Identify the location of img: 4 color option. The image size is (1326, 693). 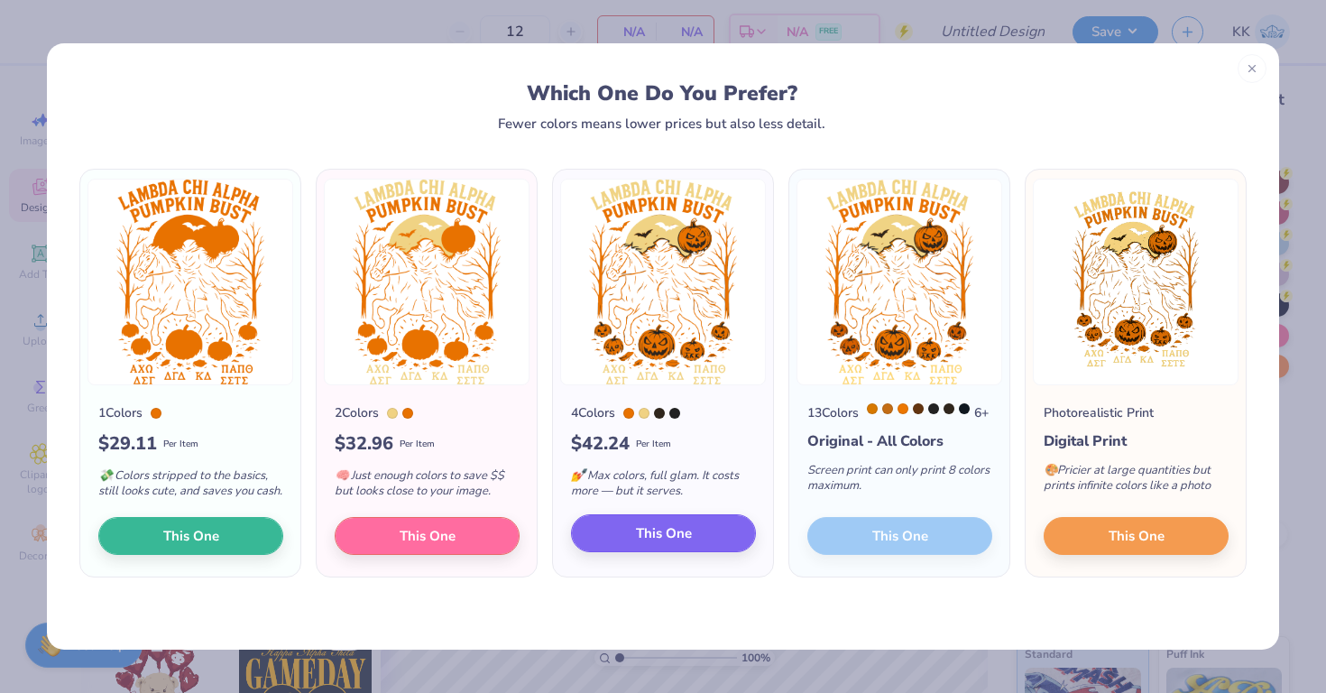
(663, 282).